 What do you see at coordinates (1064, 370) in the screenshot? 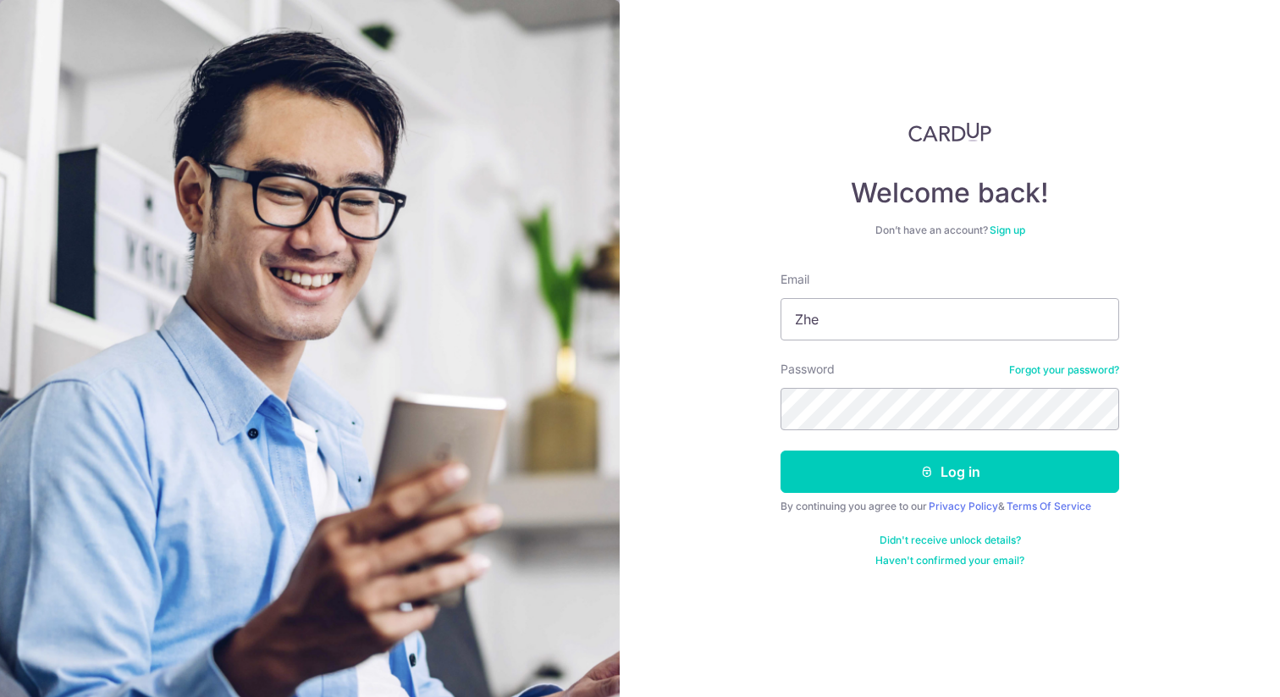
I see `a: Forgot your password?` at bounding box center [1064, 370].